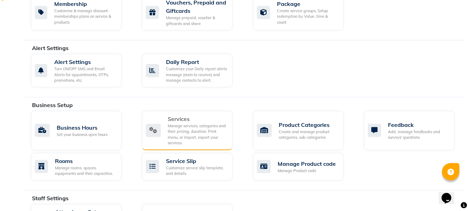 This screenshot has width=468, height=211. What do you see at coordinates (196, 161) in the screenshot?
I see `div: Service Slip` at bounding box center [196, 161].